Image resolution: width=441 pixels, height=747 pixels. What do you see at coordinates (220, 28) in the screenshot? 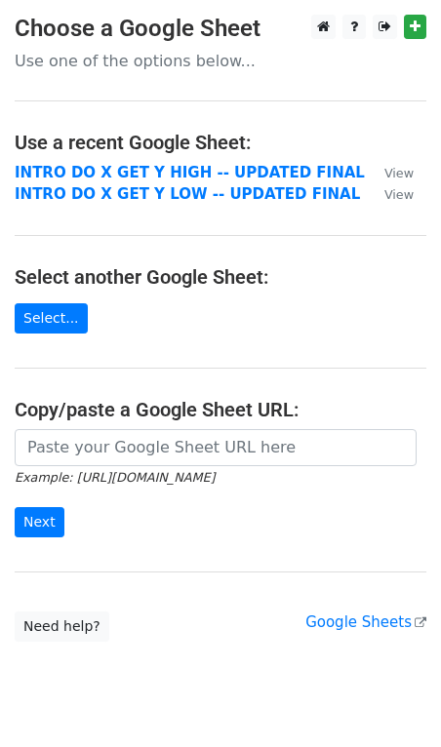
I see `h3: Choose a Google Sheet` at bounding box center [220, 28].